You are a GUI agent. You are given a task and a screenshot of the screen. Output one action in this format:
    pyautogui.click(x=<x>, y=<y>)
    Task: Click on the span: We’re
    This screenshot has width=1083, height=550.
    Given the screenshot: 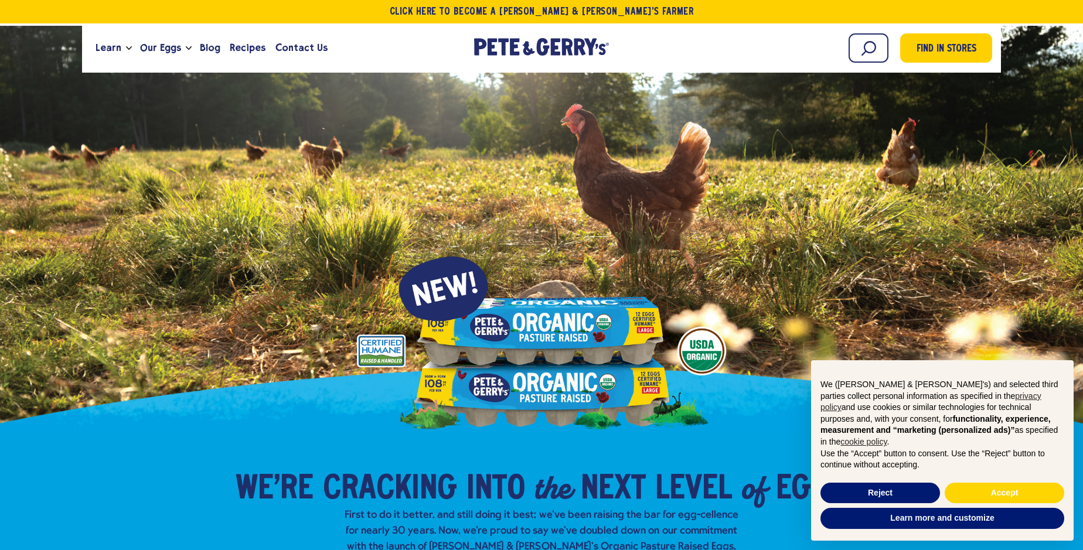 What is the action you would take?
    pyautogui.click(x=274, y=490)
    